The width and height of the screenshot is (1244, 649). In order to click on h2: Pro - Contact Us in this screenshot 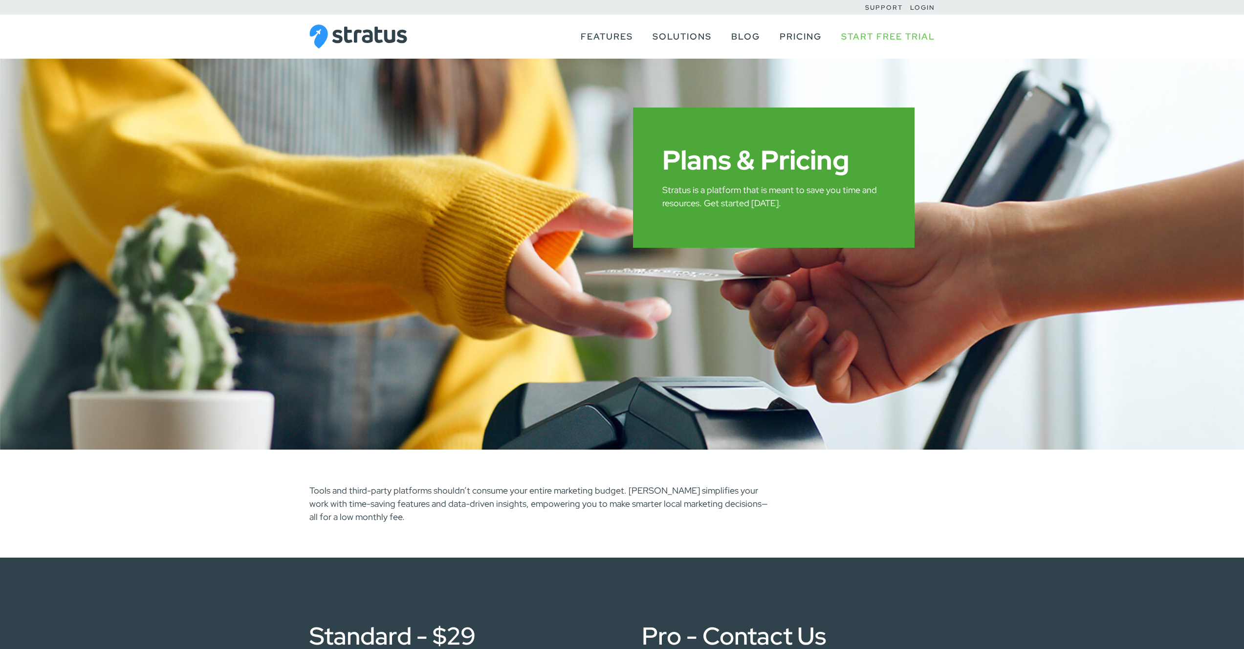, I will do `click(788, 636)`.